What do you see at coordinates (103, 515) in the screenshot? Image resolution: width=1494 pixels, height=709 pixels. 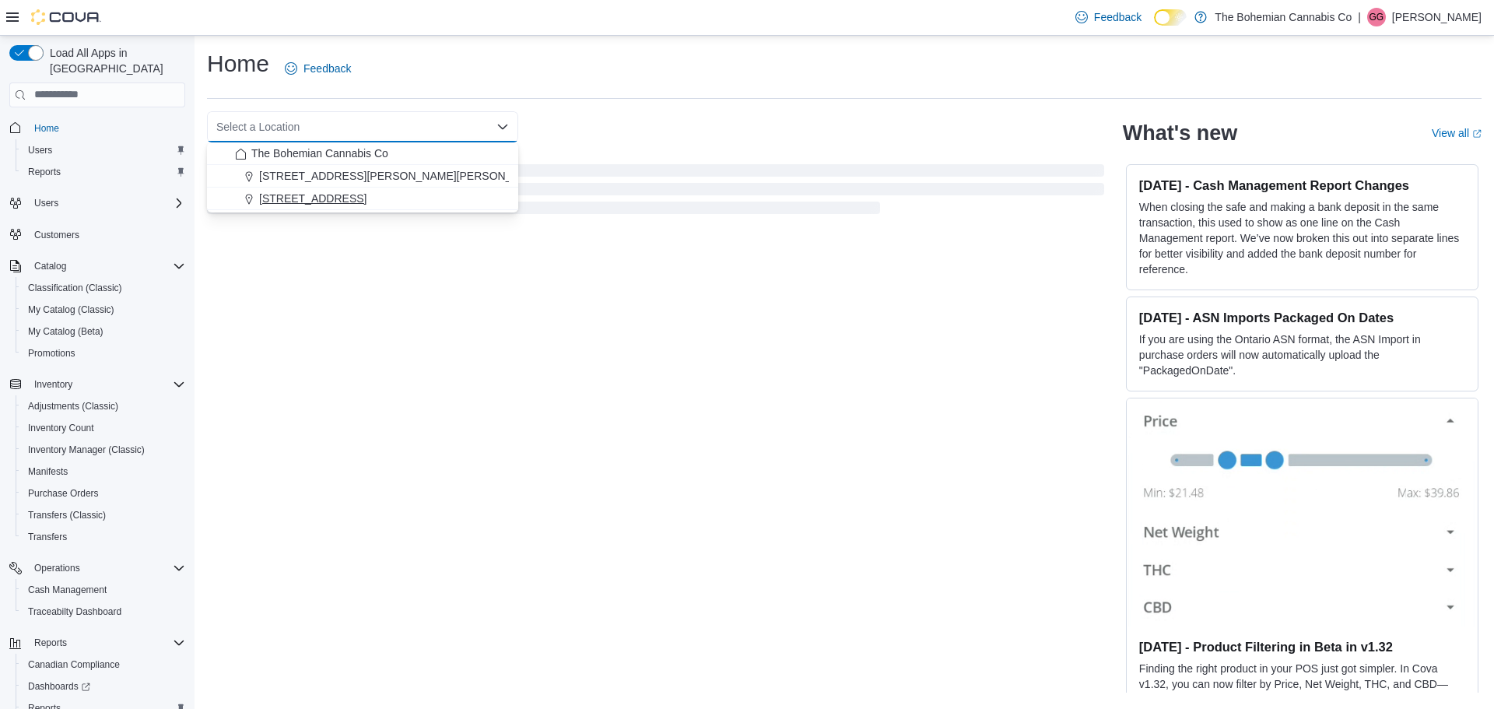 I see `button: Transfers (Classic)` at bounding box center [103, 515].